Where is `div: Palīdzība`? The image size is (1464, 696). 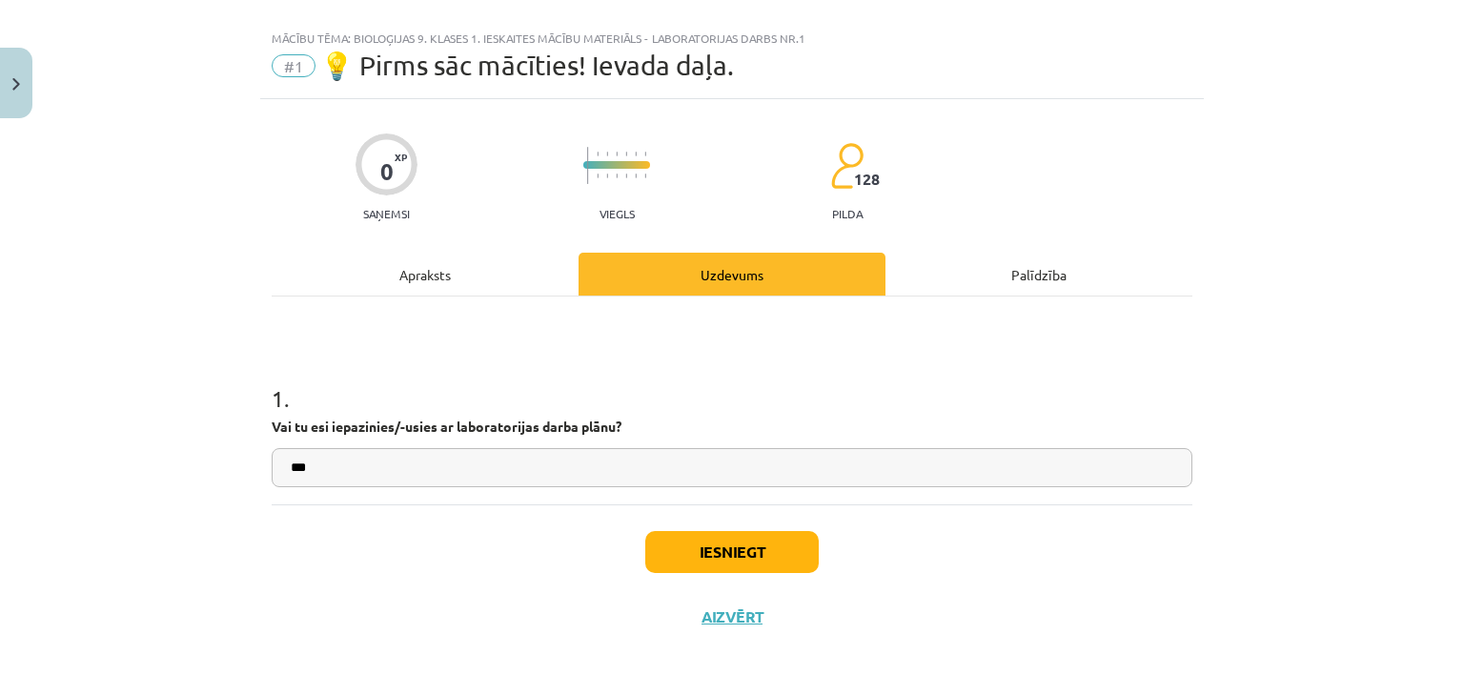
div: Palīdzība is located at coordinates (1039, 274).